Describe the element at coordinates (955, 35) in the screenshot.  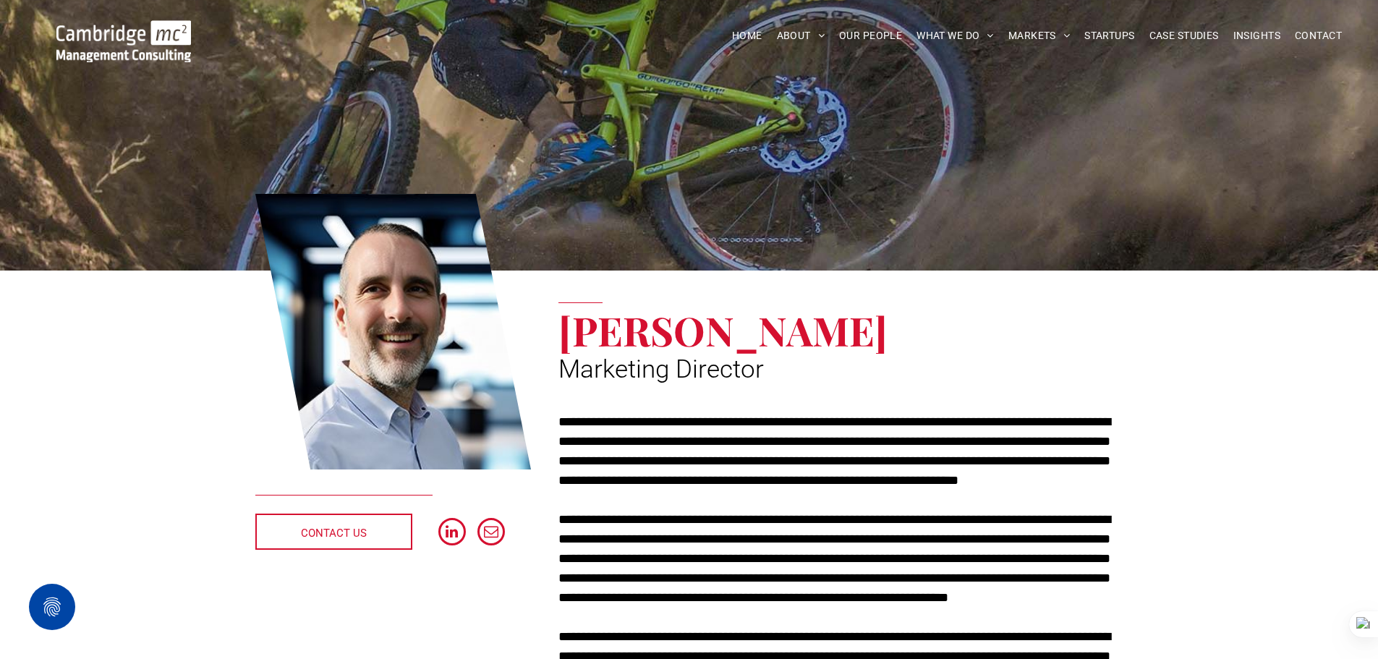
I see `a: WHAT WE DO` at that location.